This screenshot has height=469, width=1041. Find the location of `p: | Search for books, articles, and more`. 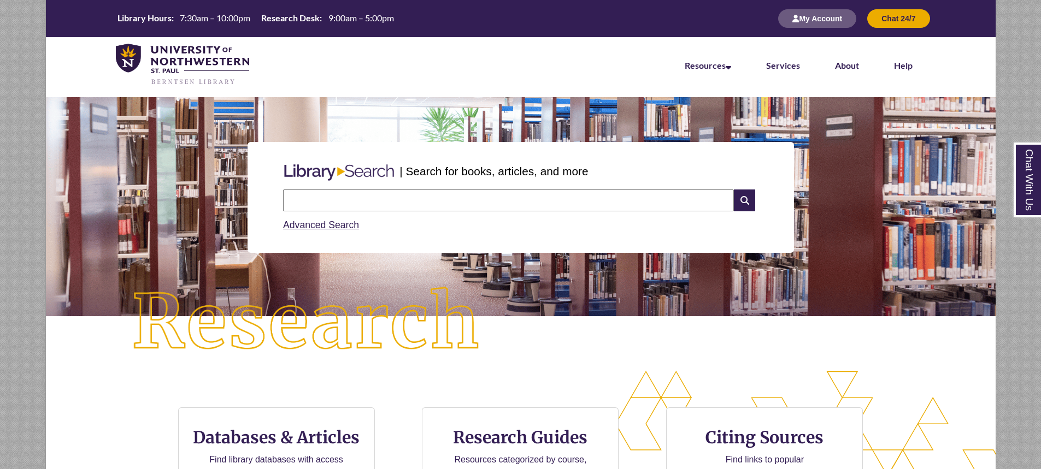

p: | Search for books, articles, and more is located at coordinates (493, 171).